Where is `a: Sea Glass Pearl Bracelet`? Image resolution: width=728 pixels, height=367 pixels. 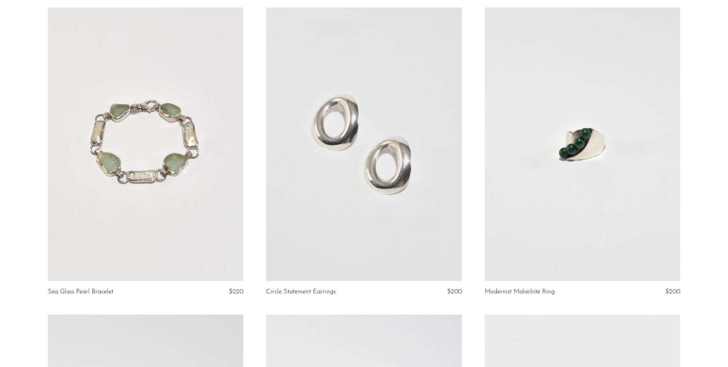
a: Sea Glass Pearl Bracelet is located at coordinates (81, 292).